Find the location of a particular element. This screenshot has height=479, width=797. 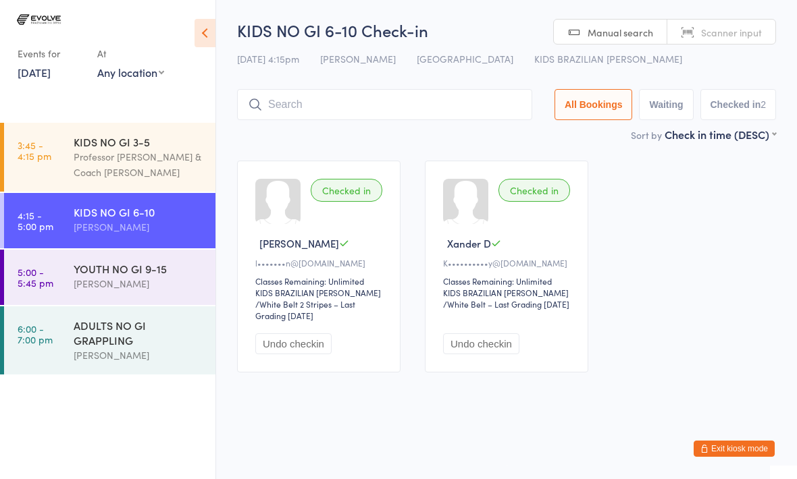

div: Events for is located at coordinates (51, 53).